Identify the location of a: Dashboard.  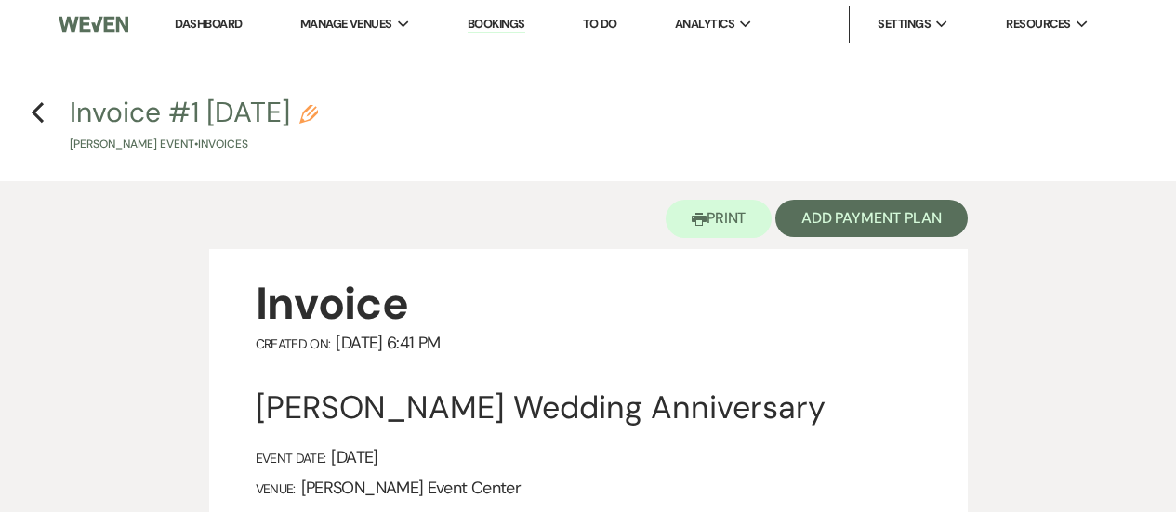
(208, 23).